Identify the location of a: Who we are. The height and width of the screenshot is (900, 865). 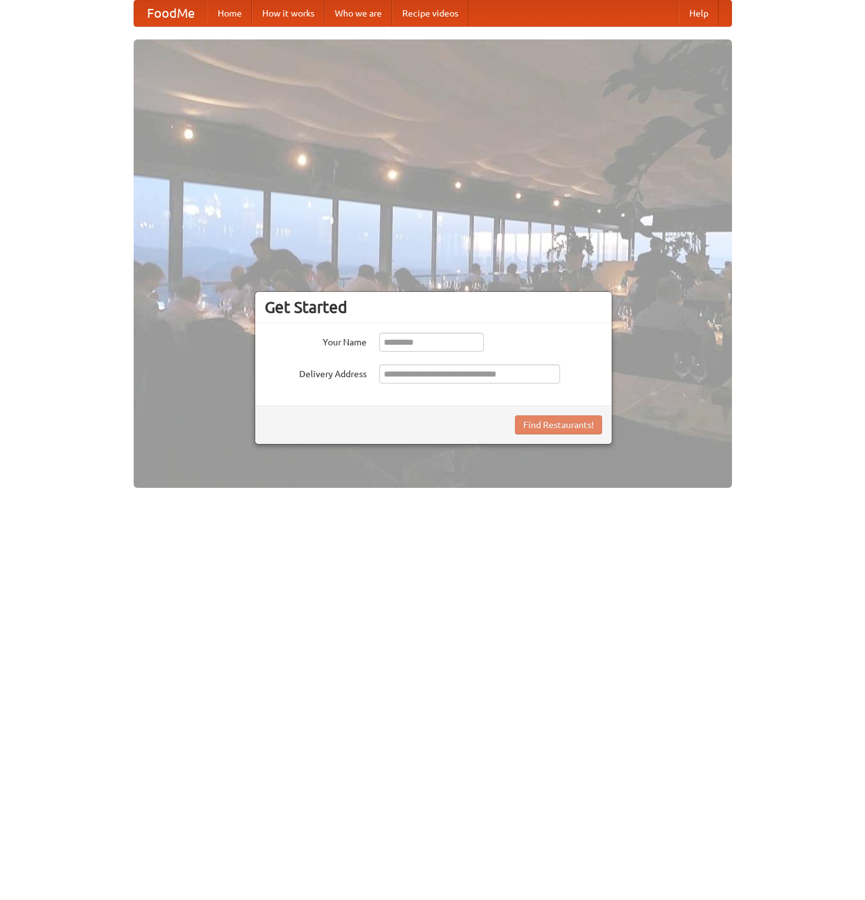
(358, 13).